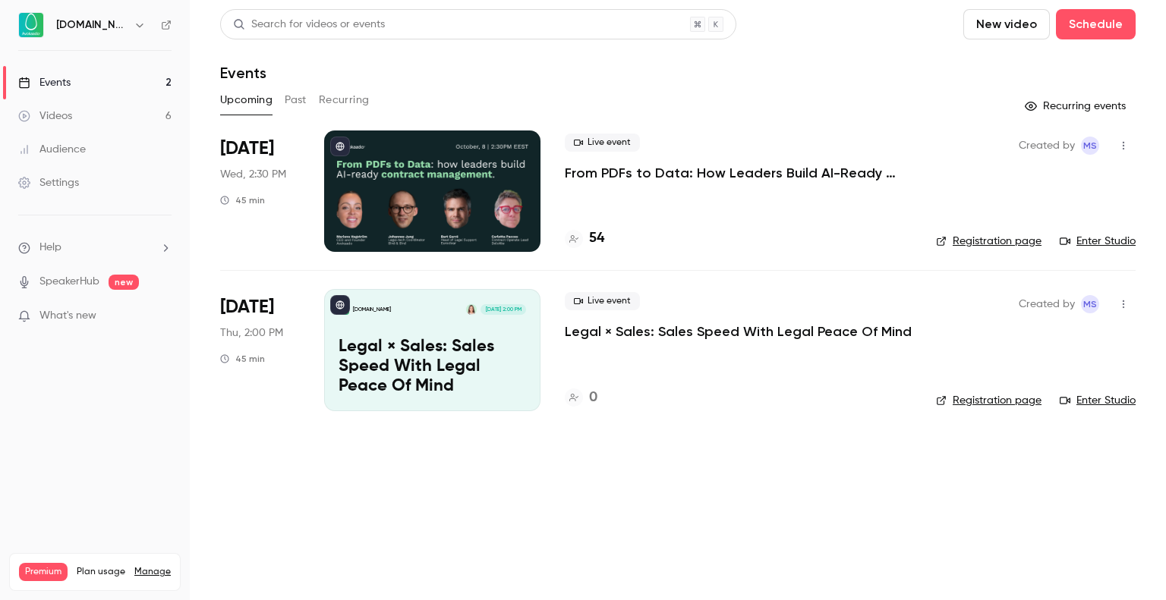 Image resolution: width=1166 pixels, height=600 pixels. Describe the element at coordinates (45, 116) in the screenshot. I see `div: Videos` at that location.